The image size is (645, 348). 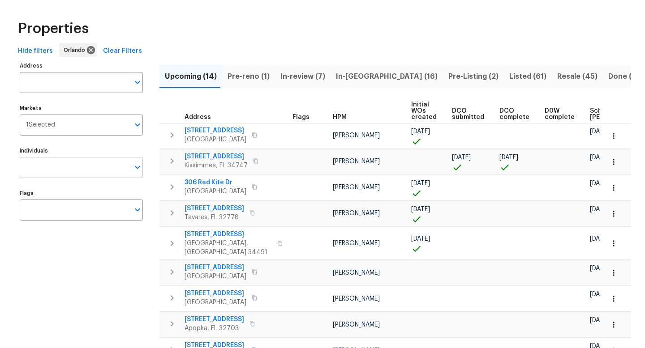 What do you see at coordinates (197, 117) in the screenshot?
I see `span: Address` at bounding box center [197, 117].